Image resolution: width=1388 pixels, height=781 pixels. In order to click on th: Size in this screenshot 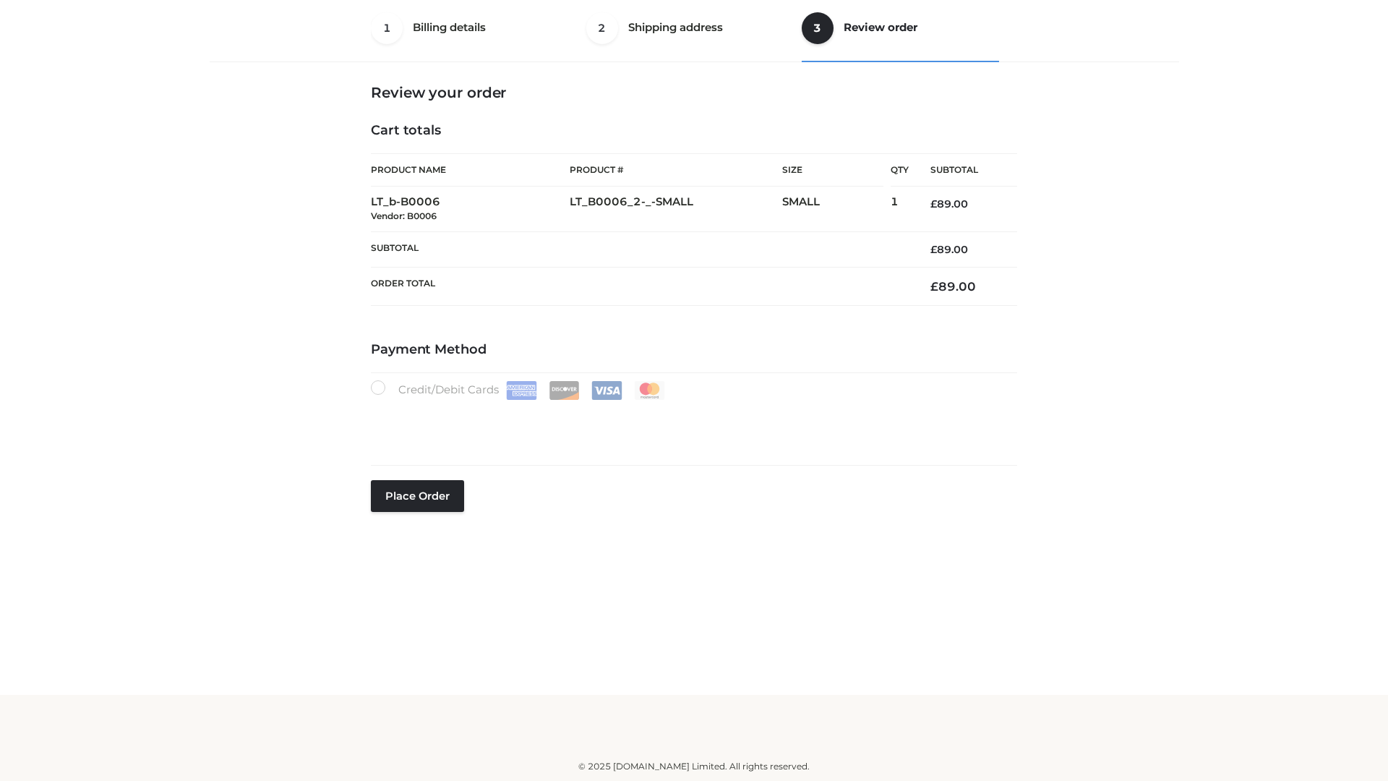, I will do `click(833, 170)`.